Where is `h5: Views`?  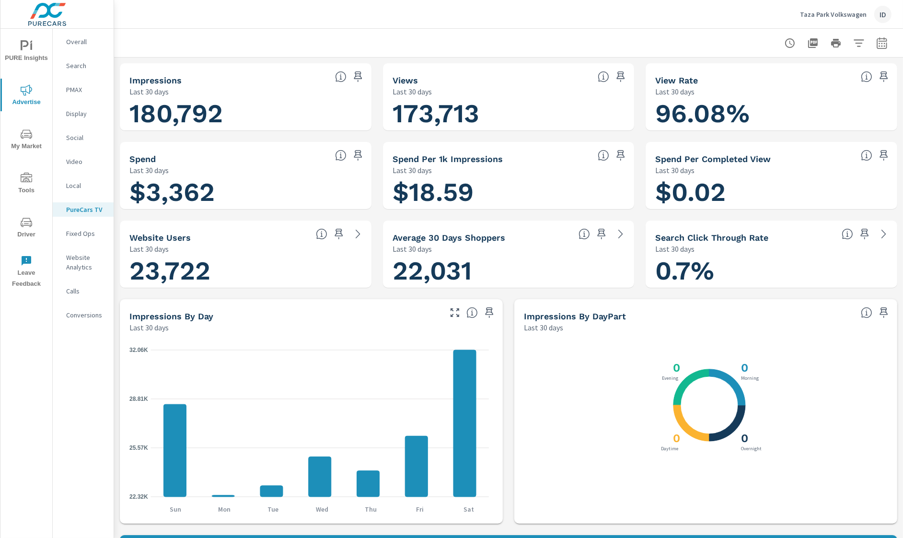 h5: Views is located at coordinates (405, 80).